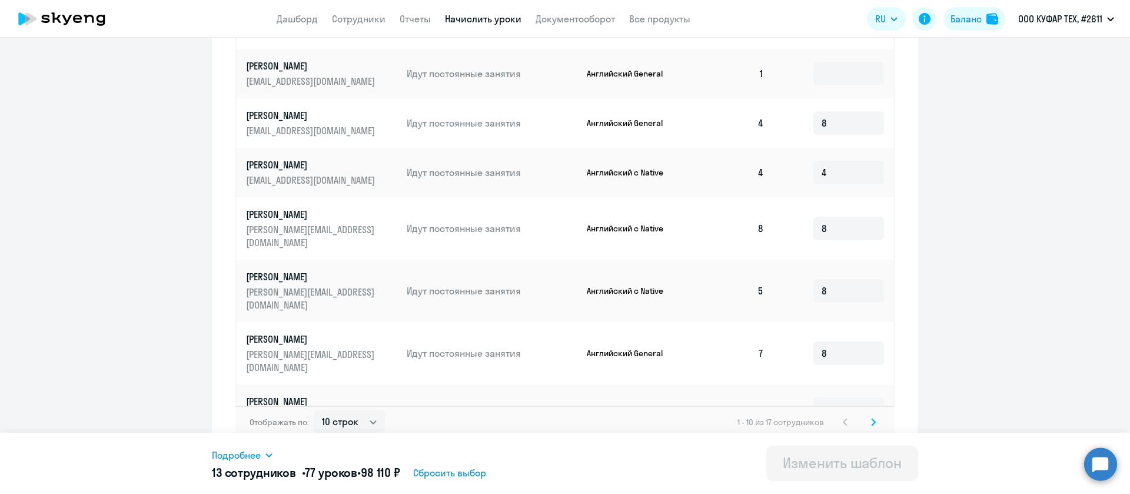 This screenshot has width=1130, height=494. Describe the element at coordinates (575, 19) in the screenshot. I see `a: Документооборот` at that location.